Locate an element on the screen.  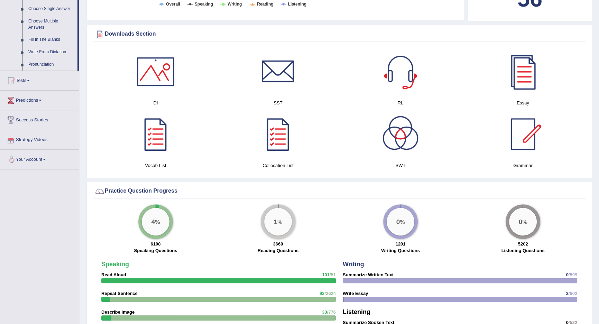
a: Choose Multiple Answers is located at coordinates (51, 24).